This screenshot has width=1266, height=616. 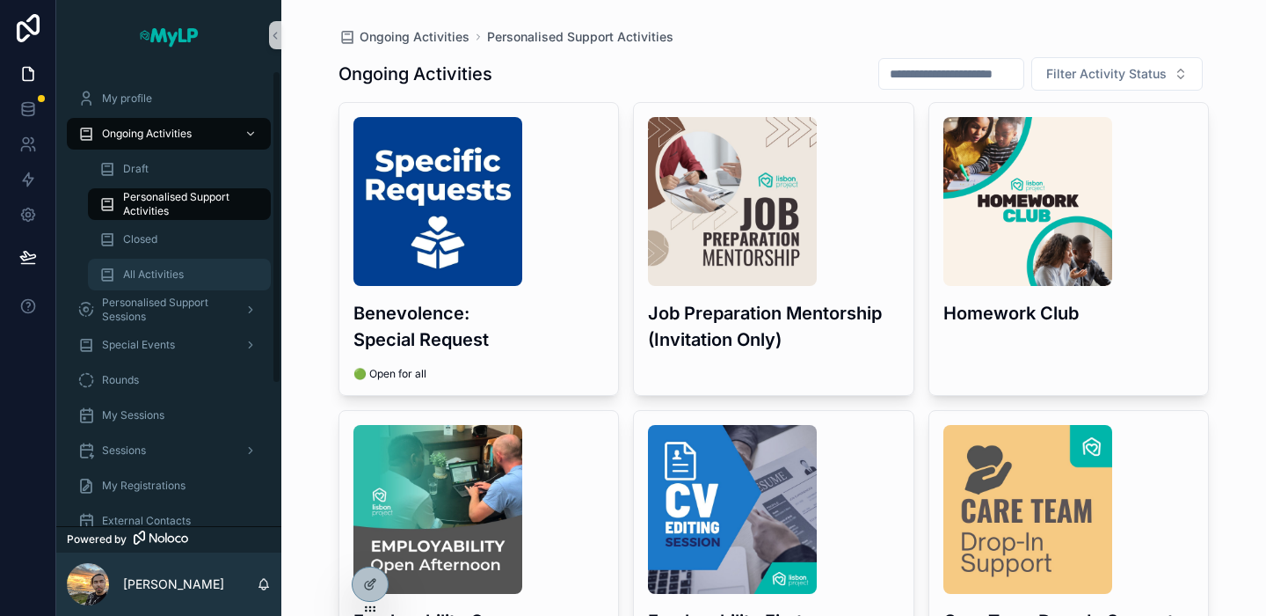 I want to click on a: BENEVOLENCE-(1).jpgBenevolence: Special Request🟢 Open for all, so click(x=479, y=249).